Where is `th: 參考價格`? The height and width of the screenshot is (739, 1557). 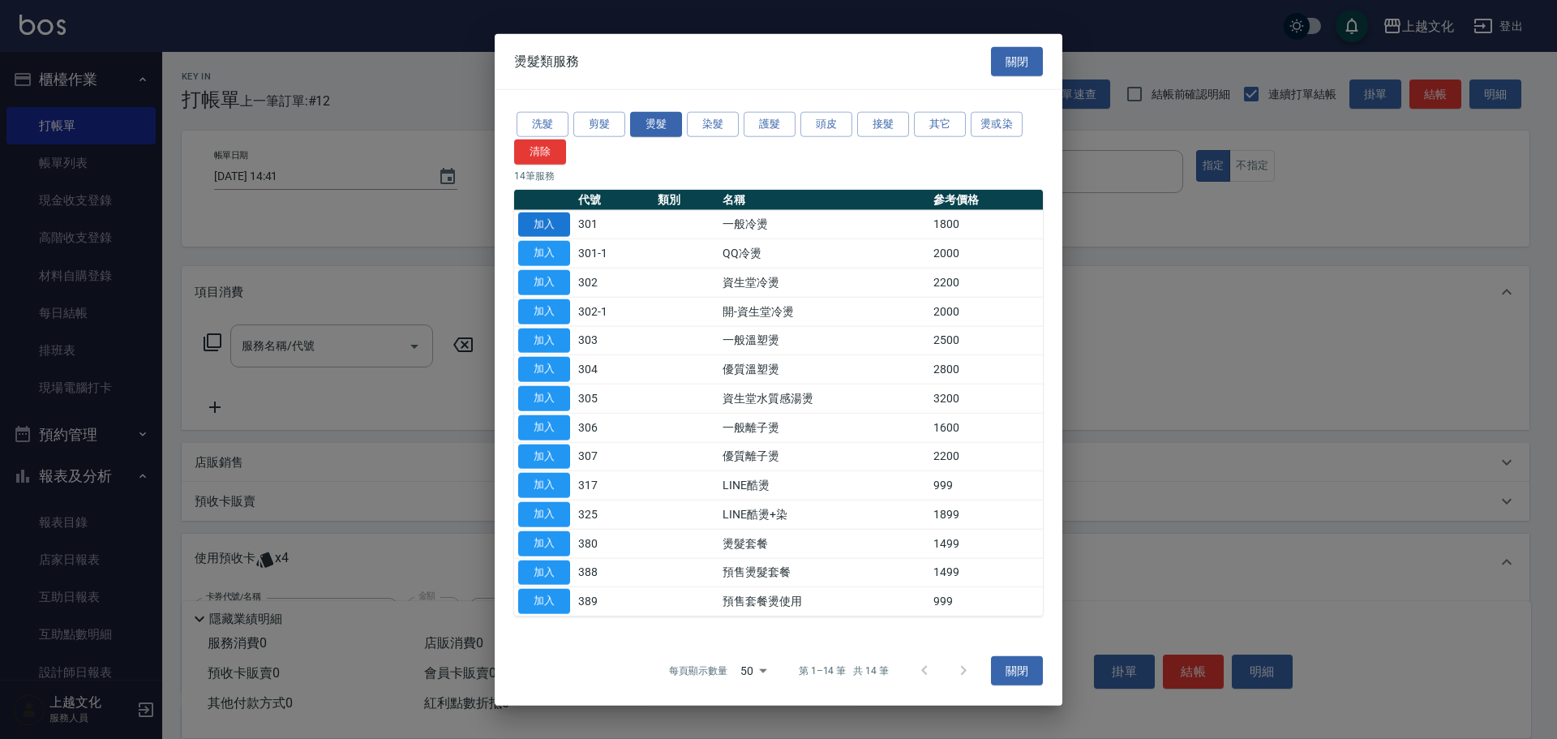 th: 參考價格 is located at coordinates (986, 199).